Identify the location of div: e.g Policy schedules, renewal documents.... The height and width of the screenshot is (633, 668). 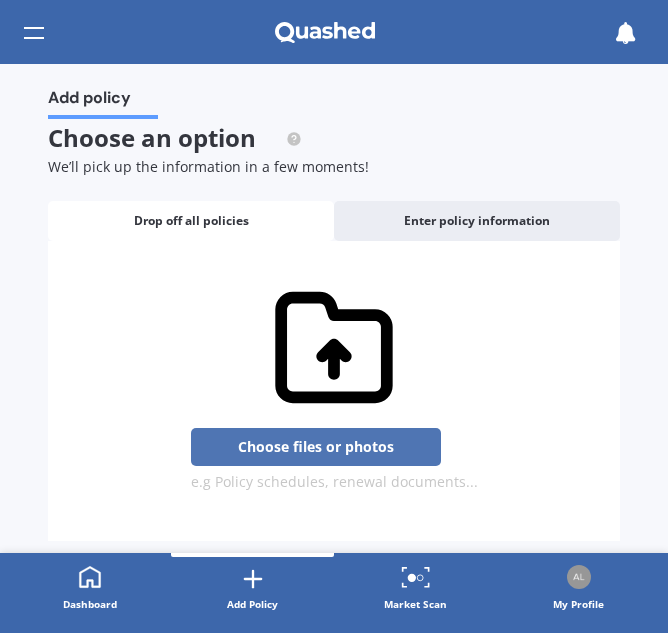
(334, 482).